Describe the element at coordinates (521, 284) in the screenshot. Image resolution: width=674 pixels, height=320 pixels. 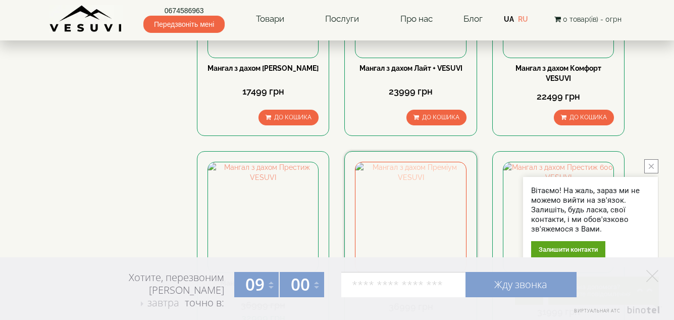
I see `a: Жду звонка` at that location.